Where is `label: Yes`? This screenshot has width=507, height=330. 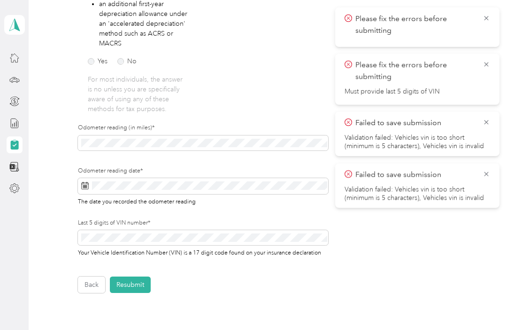
label: Yes is located at coordinates (98, 61).